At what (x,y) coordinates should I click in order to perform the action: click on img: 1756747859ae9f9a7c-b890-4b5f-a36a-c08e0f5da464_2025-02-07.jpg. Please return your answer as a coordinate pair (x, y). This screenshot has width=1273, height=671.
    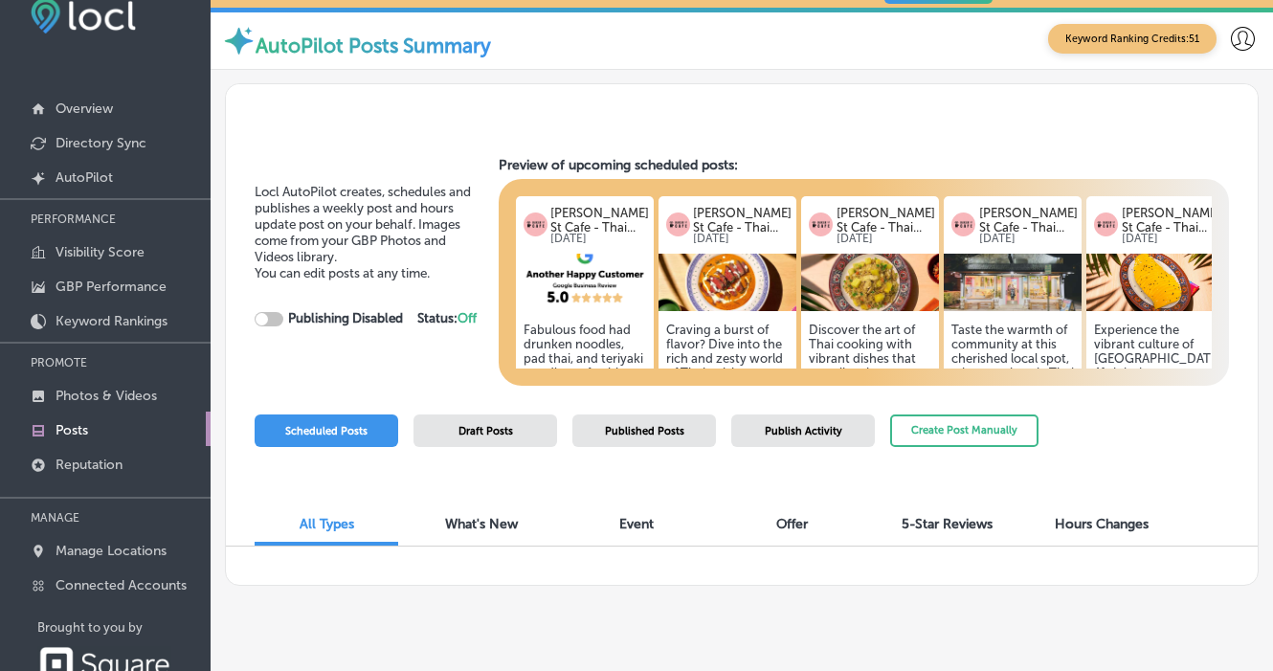
    Looking at the image, I should click on (1012, 282).